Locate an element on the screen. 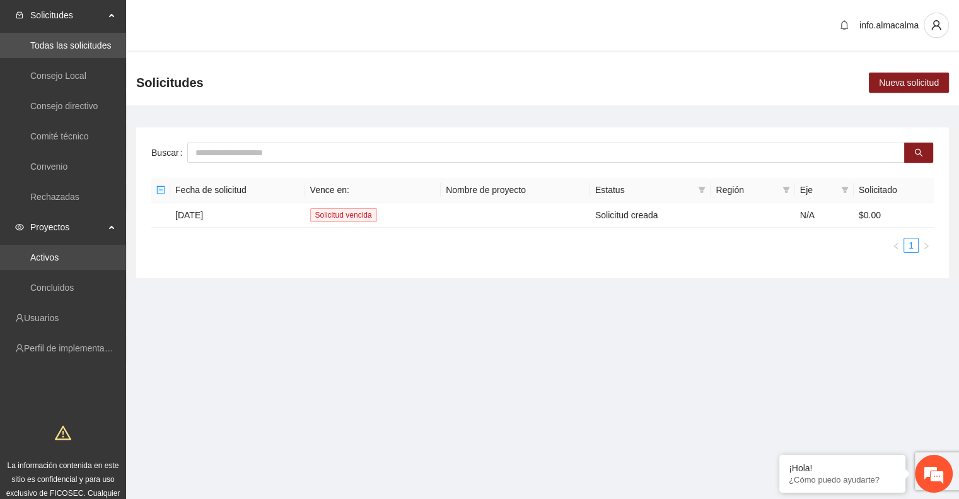 The height and width of the screenshot is (499, 959). span: Nueva solicitud is located at coordinates (909, 83).